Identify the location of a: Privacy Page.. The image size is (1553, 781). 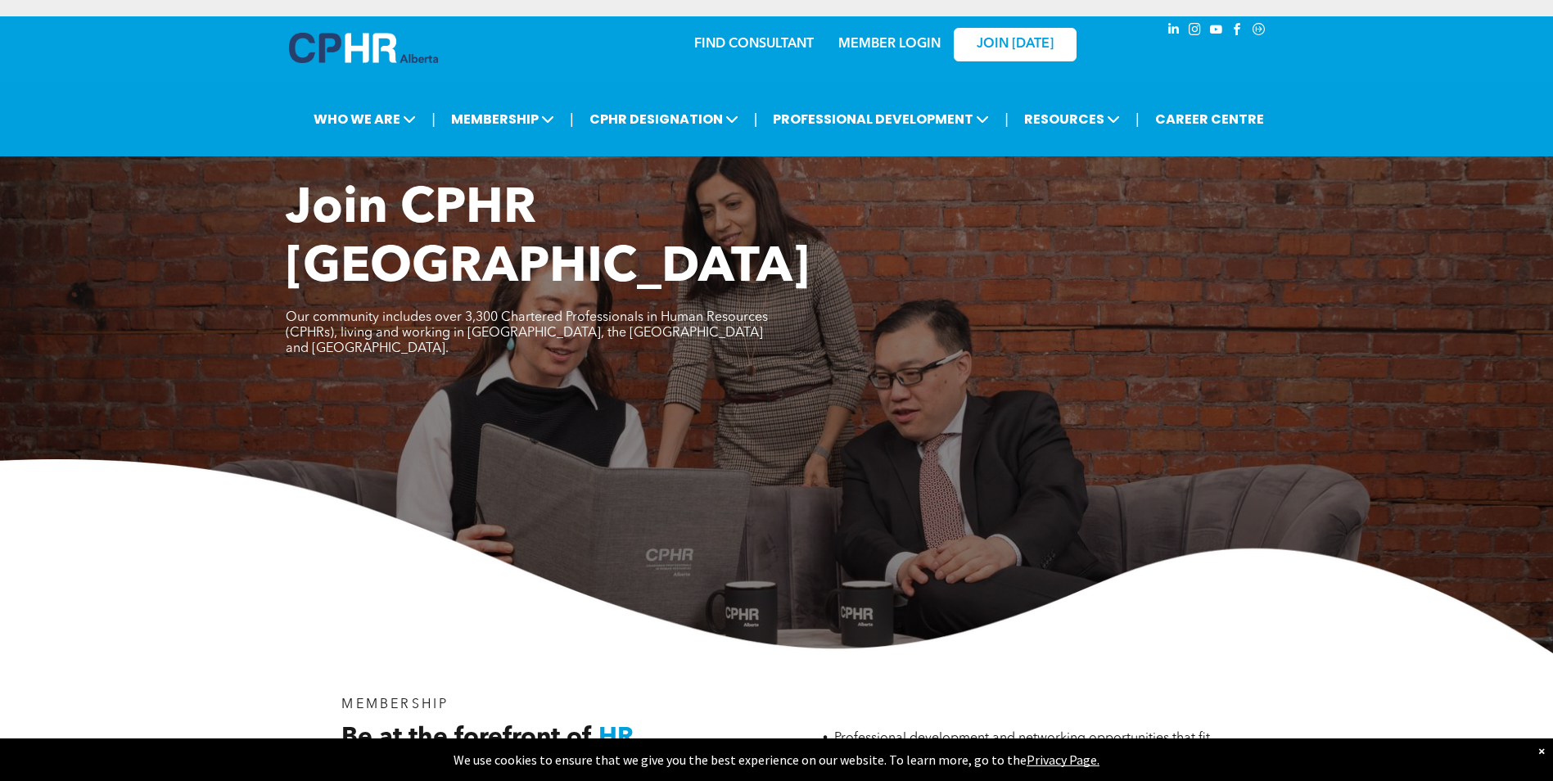
(1063, 760).